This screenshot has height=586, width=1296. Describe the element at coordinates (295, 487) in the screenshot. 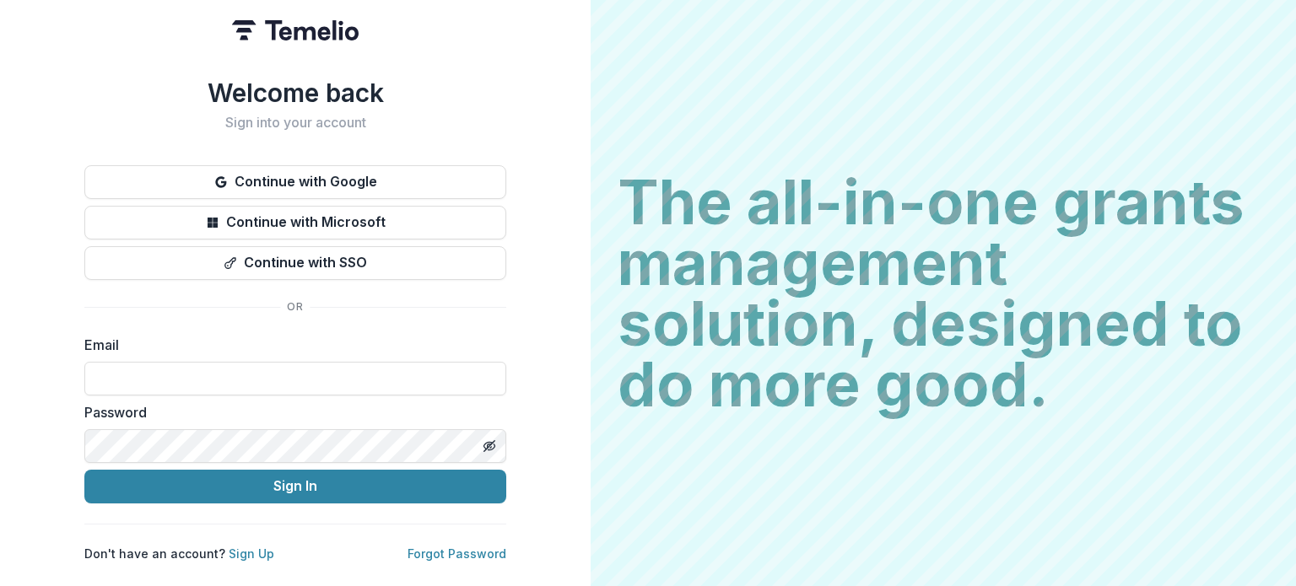

I see `button: Sign In` at that location.